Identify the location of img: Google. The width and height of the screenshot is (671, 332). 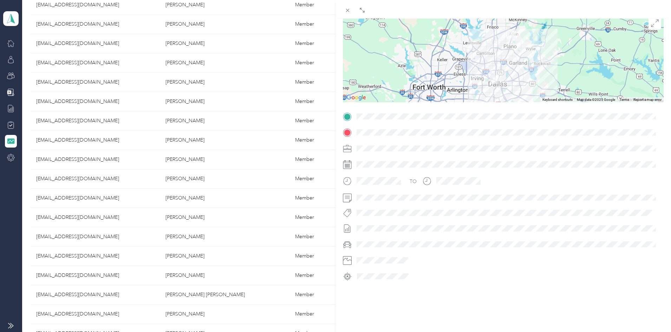
(356, 98).